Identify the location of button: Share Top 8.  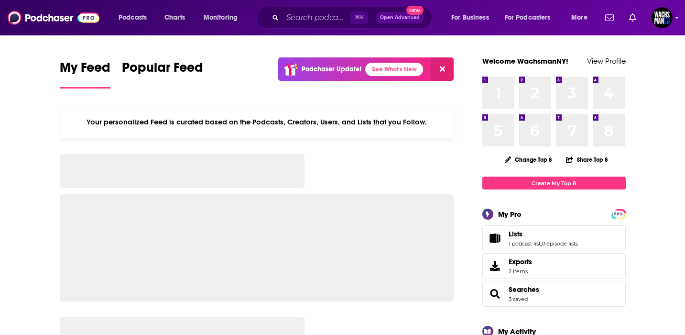
(587, 159).